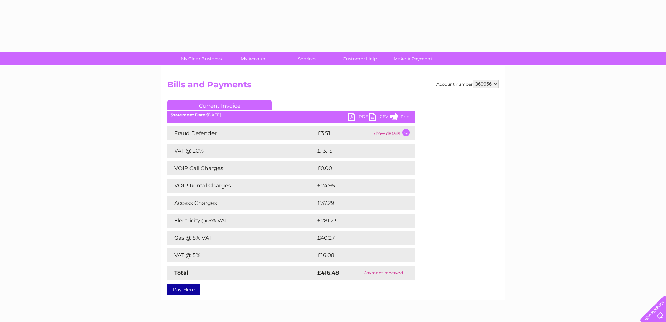 The width and height of the screenshot is (666, 322). What do you see at coordinates (358, 186) in the screenshot?
I see `td: £24.95` at bounding box center [358, 186].